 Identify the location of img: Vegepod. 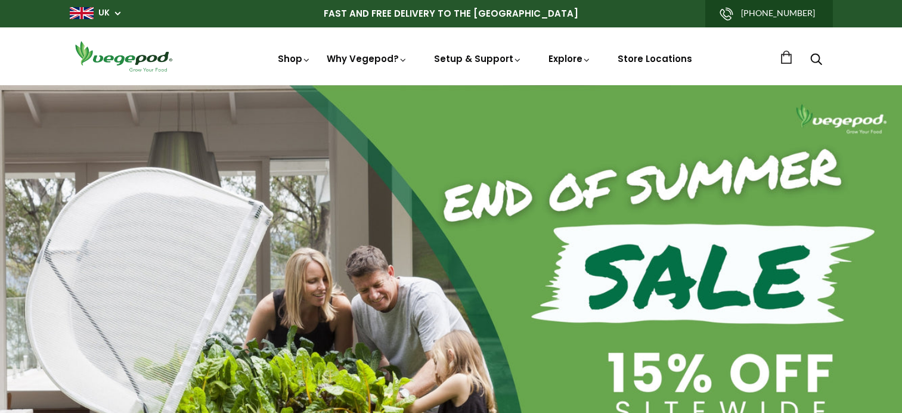
(123, 56).